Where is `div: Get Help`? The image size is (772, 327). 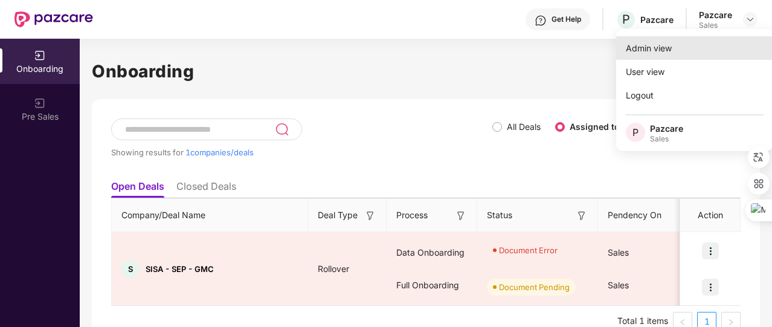 div: Get Help is located at coordinates (566, 19).